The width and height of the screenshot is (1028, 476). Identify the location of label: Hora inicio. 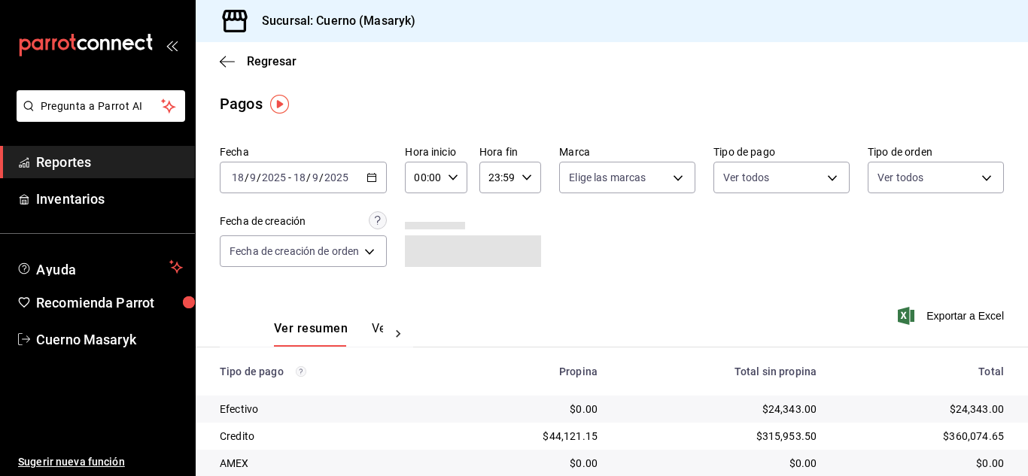
(436, 152).